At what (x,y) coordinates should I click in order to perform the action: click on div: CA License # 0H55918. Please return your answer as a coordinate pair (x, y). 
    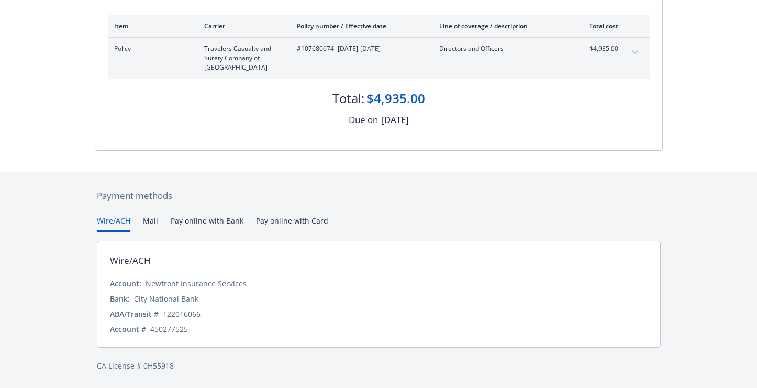
    Looking at the image, I should click on (378, 365).